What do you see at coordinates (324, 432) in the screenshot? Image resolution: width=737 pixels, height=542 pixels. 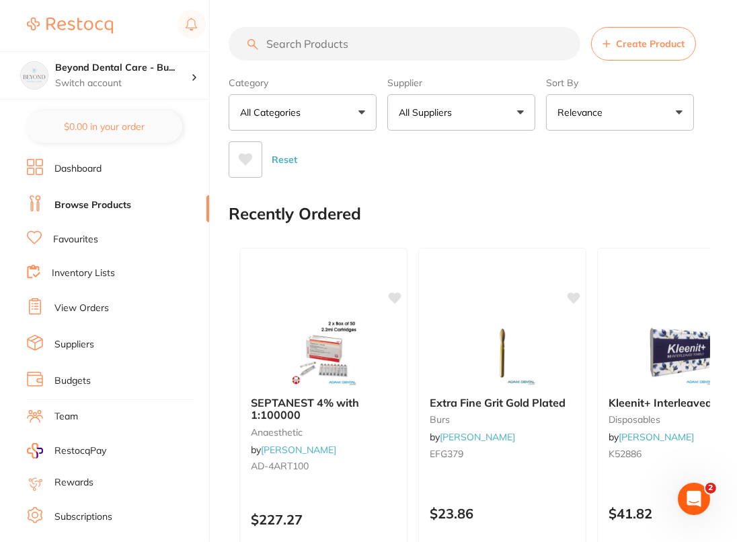 I see `small: anaesthetic` at bounding box center [324, 432].